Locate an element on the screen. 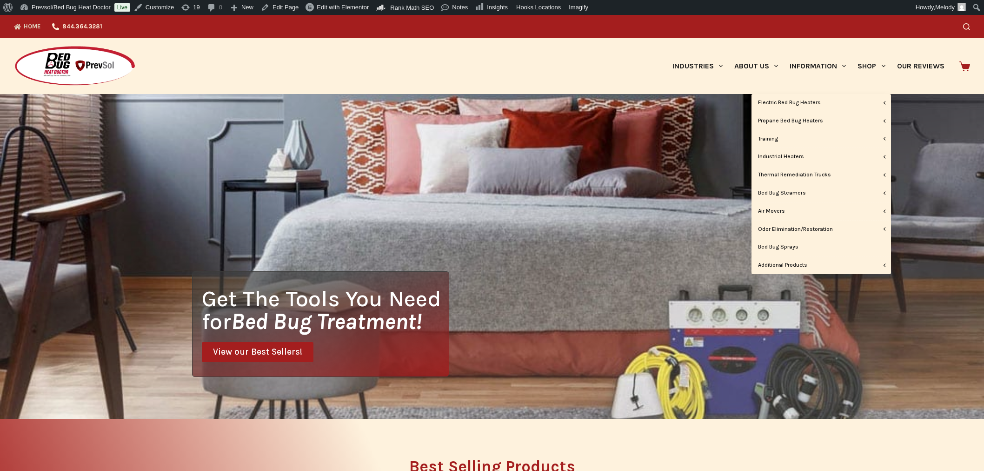  a: Industrial Heaters is located at coordinates (821, 157).